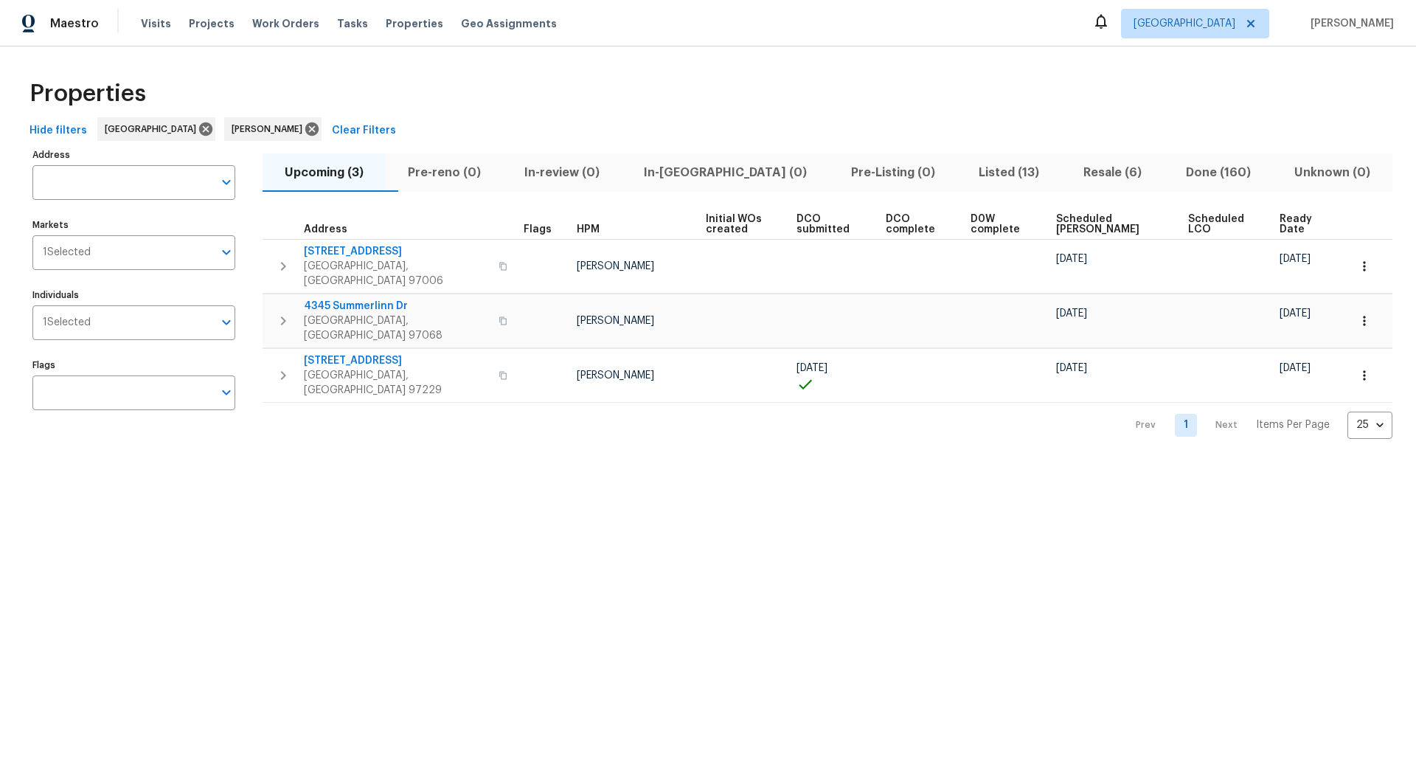 The image size is (1416, 765). Describe the element at coordinates (133, 365) in the screenshot. I see `label: Flags` at that location.